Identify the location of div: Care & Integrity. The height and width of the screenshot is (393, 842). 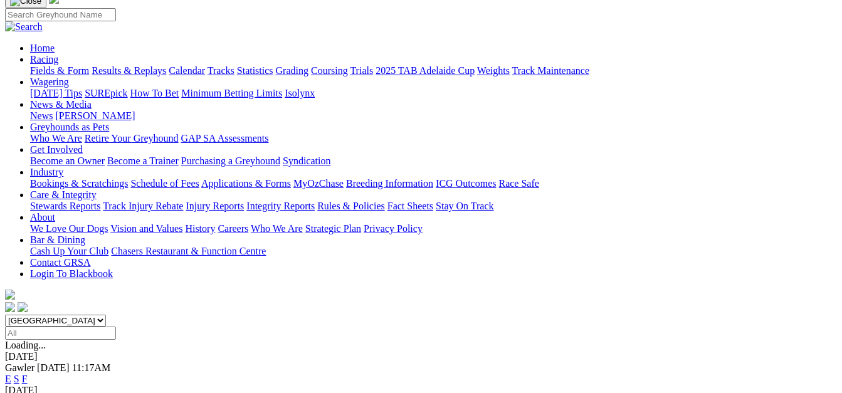
(433, 206).